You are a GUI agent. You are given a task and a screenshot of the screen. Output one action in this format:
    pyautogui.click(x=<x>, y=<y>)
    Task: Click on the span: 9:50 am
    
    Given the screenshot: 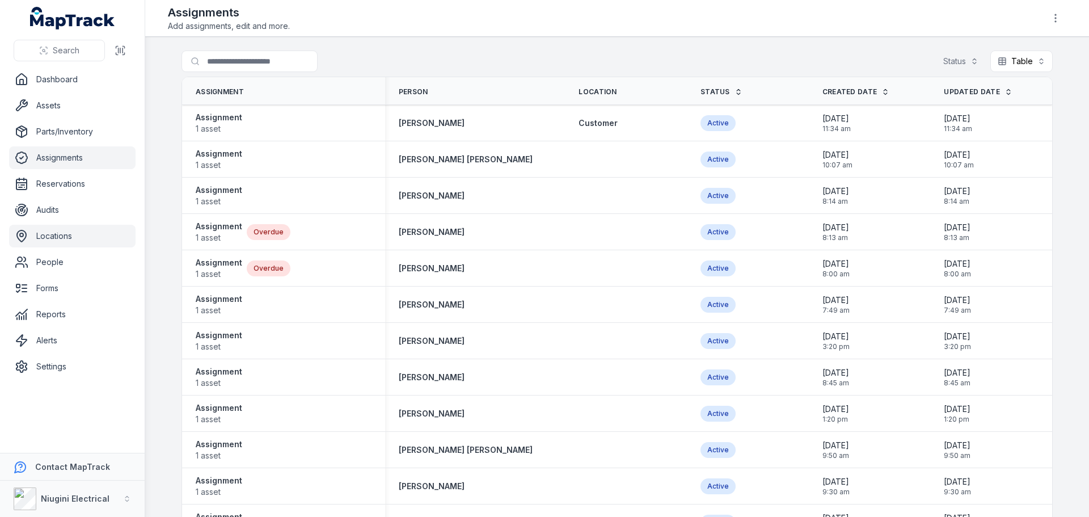 What is the action you would take?
    pyautogui.click(x=835, y=455)
    